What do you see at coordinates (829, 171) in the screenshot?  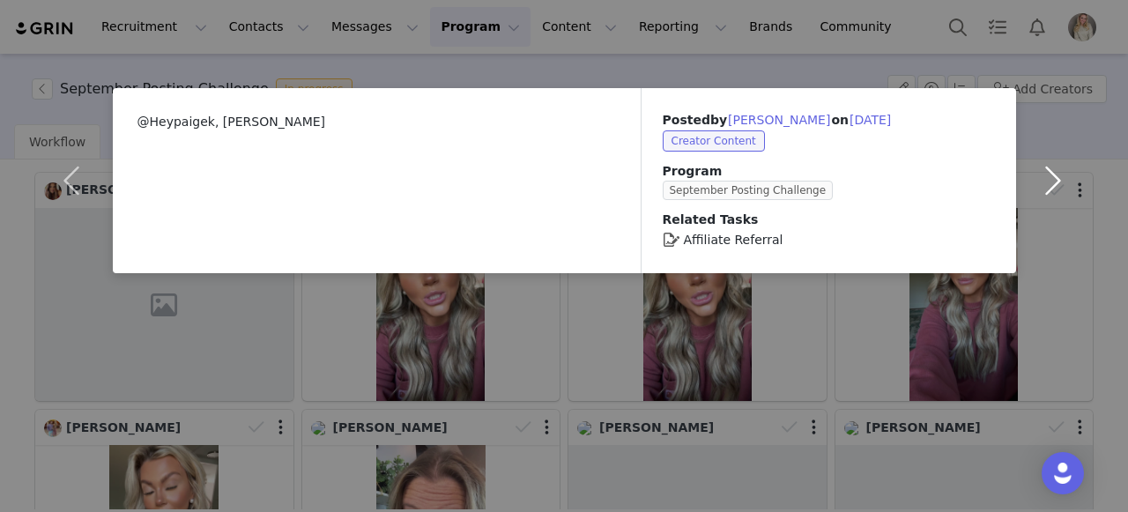 I see `span: Program` at bounding box center [829, 171].